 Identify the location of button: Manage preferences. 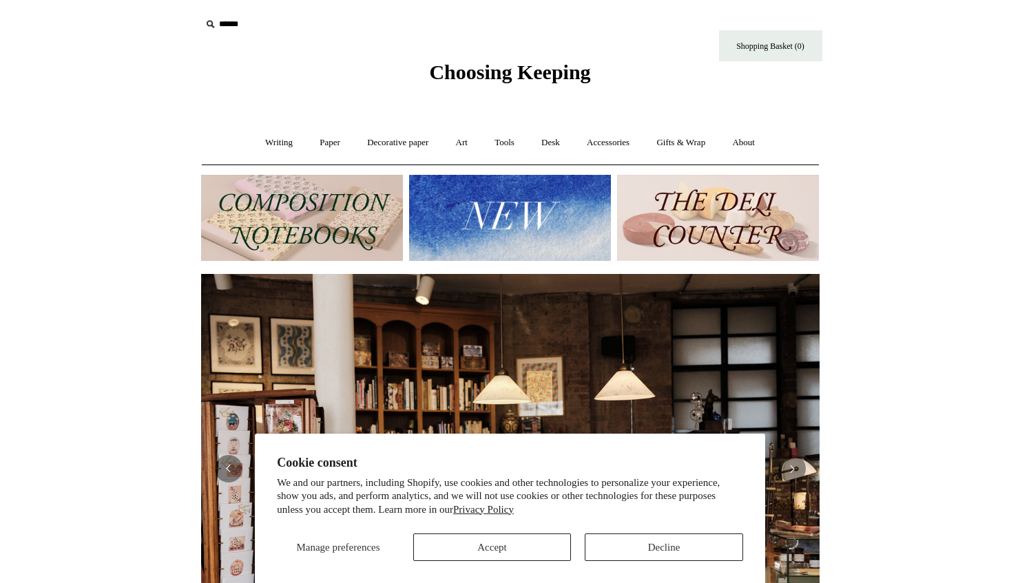
(338, 548).